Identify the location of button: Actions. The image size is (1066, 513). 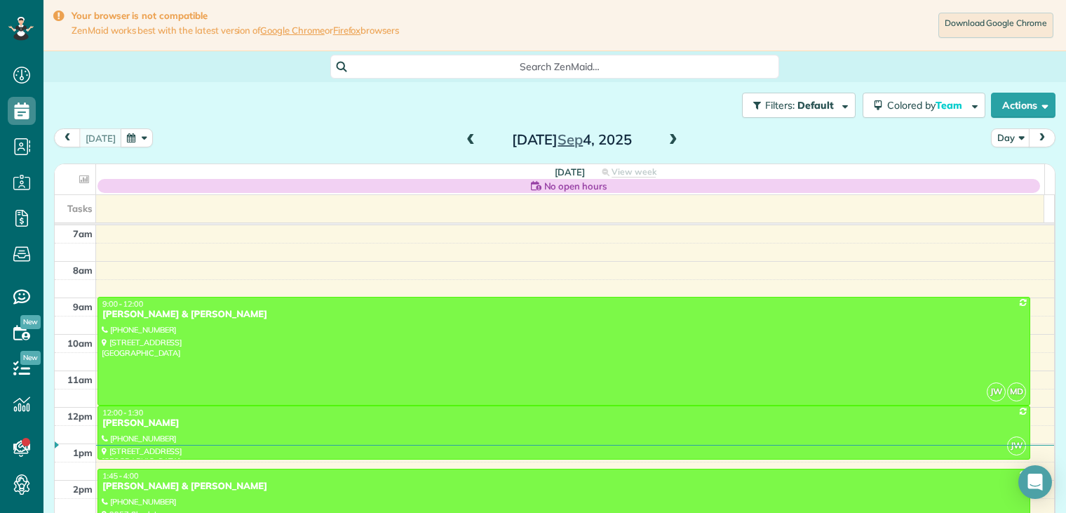
(1023, 105).